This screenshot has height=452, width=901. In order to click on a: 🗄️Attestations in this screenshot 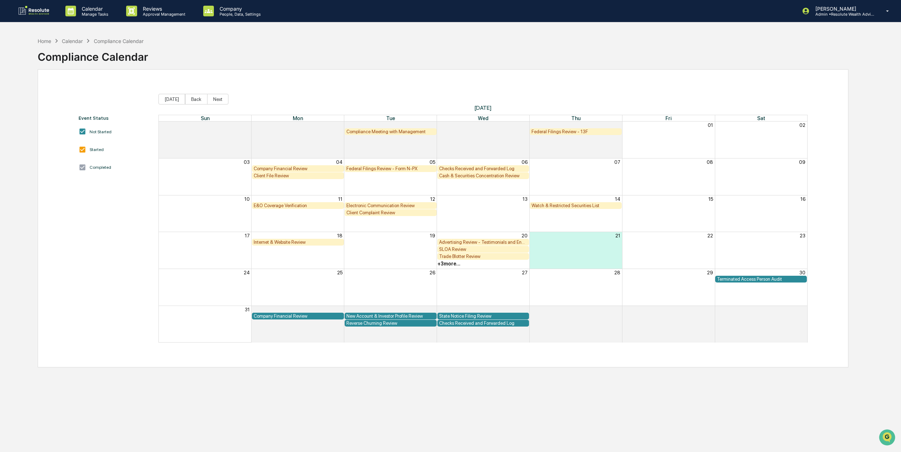, I will do `click(70, 93)`.